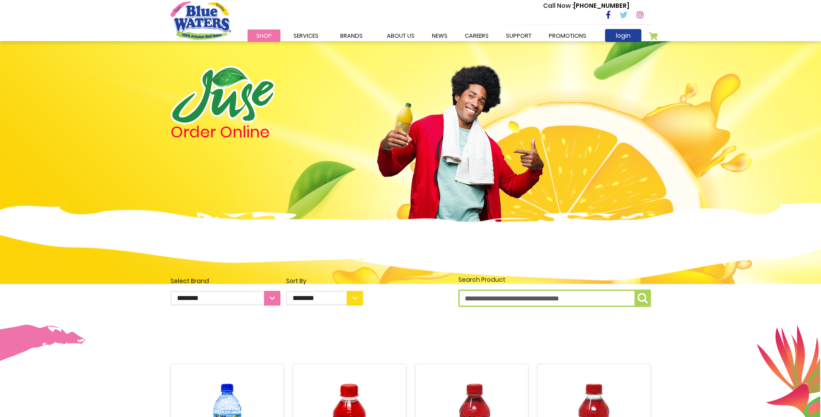  I want to click on a: login, so click(624, 36).